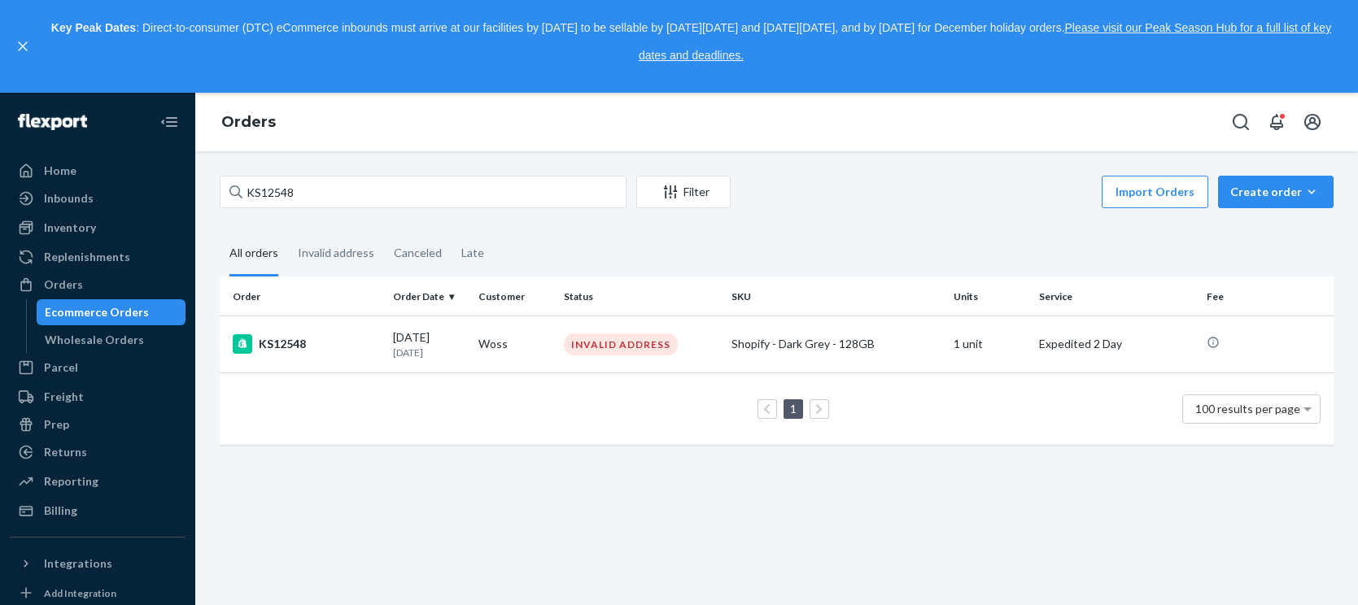 The height and width of the screenshot is (605, 1358). I want to click on span: 100 results per page, so click(1247, 408).